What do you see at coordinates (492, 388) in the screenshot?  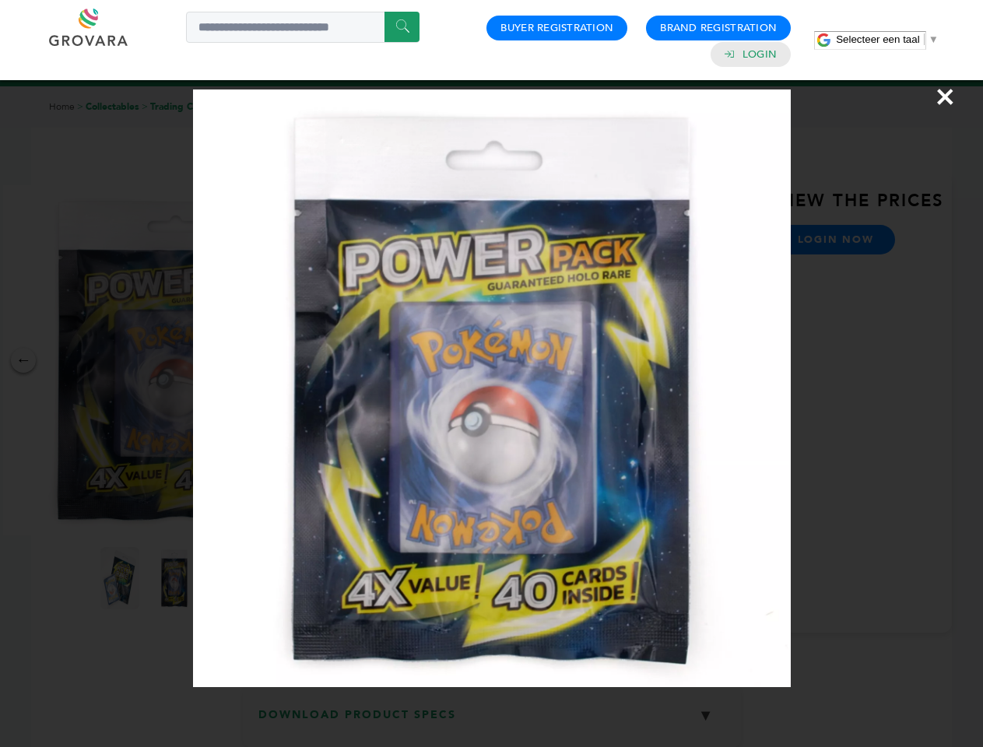 I see `img: Image Preview` at bounding box center [492, 388].